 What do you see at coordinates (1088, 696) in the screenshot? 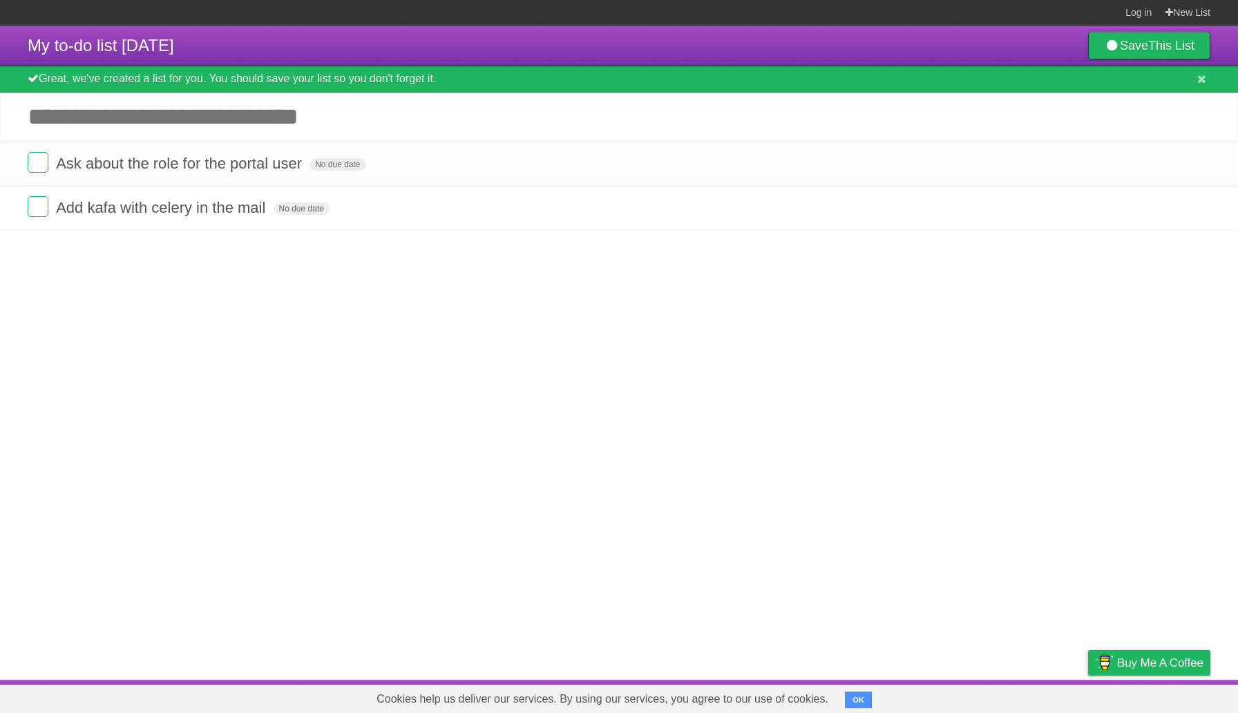
I see `a: Privacy` at bounding box center [1088, 696].